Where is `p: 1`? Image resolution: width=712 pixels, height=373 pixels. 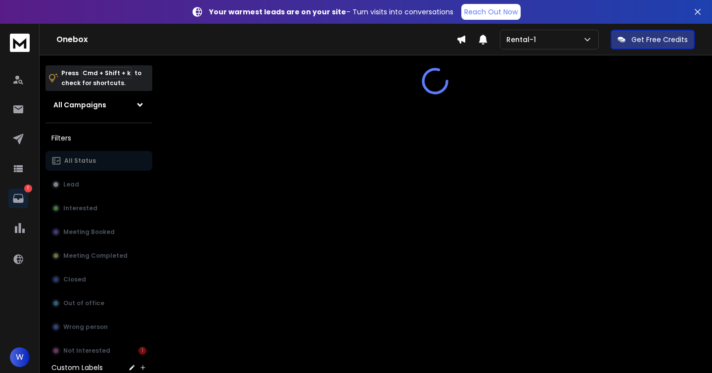 p: 1 is located at coordinates (28, 188).